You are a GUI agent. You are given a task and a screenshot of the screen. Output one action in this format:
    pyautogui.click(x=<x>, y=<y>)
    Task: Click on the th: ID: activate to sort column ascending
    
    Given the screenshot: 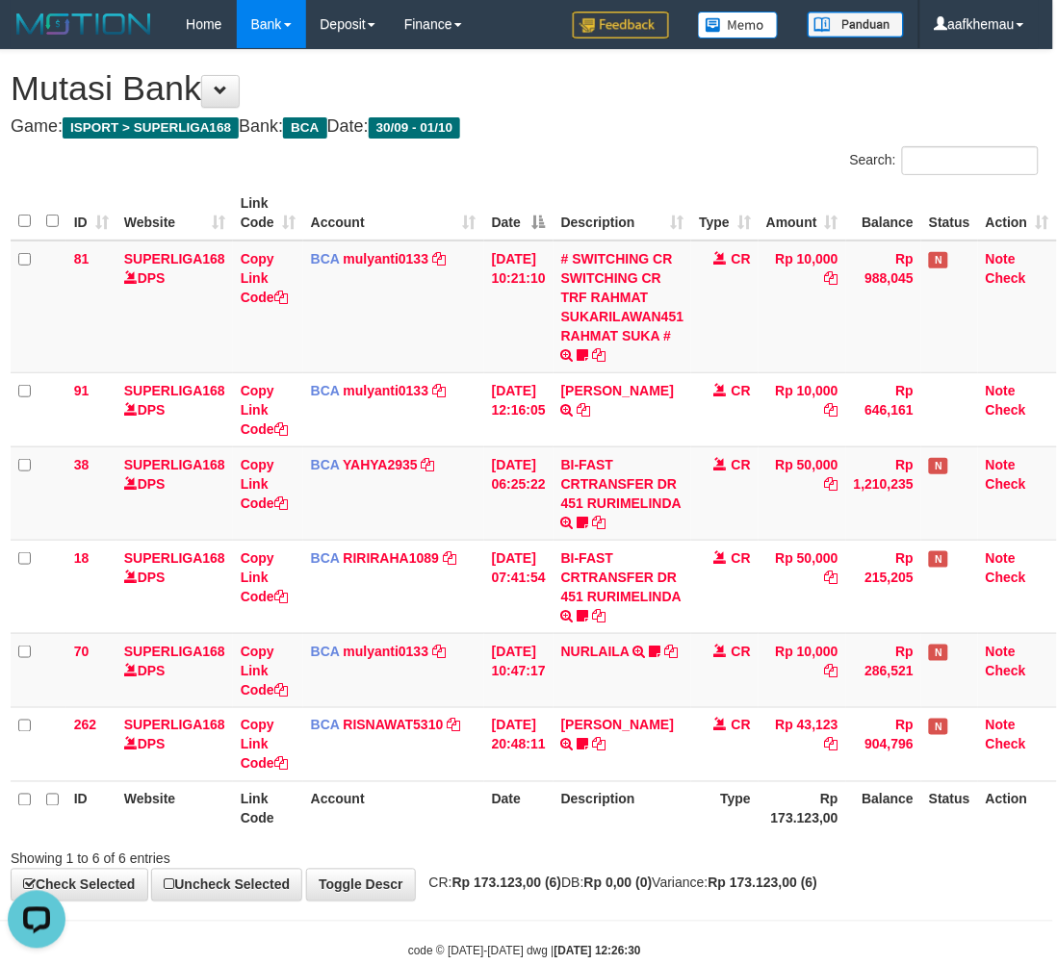 What is the action you would take?
    pyautogui.click(x=91, y=213)
    